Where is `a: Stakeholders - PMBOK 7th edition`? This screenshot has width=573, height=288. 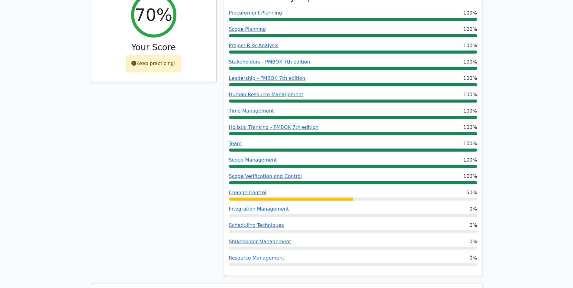
a: Stakeholders - PMBOK 7th edition is located at coordinates (269, 62).